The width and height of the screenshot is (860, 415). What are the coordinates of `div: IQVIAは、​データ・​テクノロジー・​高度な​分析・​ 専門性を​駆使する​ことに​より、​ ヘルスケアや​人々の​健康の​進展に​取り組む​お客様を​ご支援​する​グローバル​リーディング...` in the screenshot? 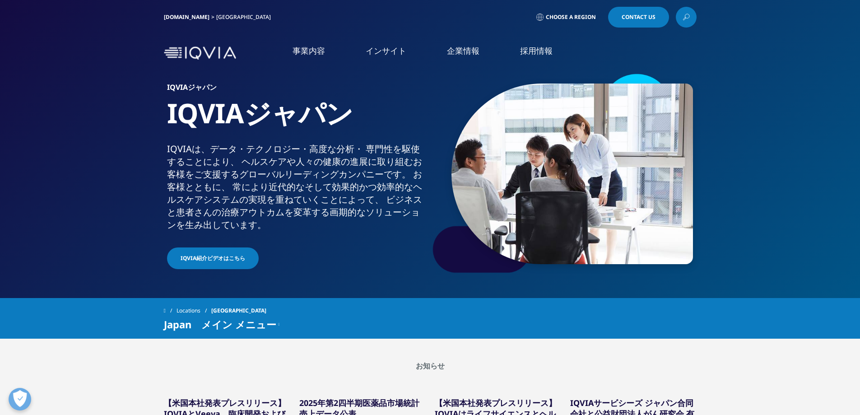 It's located at (297, 187).